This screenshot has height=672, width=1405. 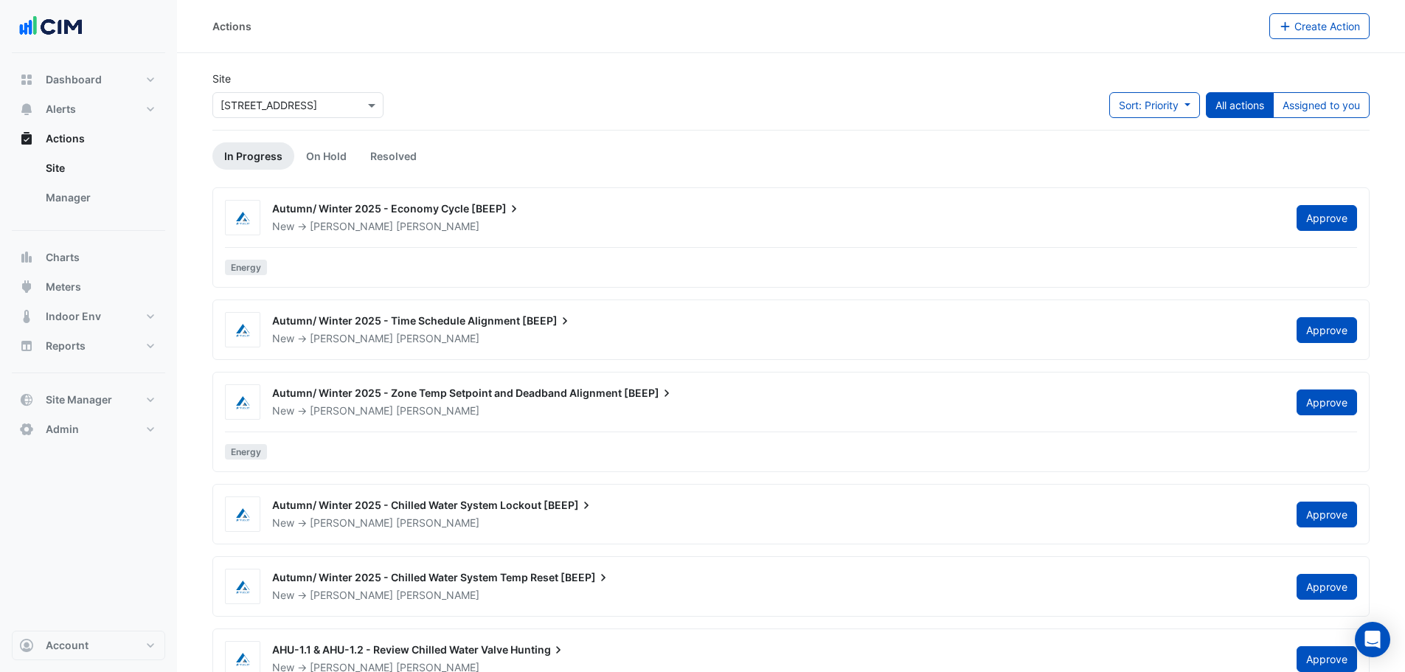 I want to click on span: Hunting, so click(x=538, y=650).